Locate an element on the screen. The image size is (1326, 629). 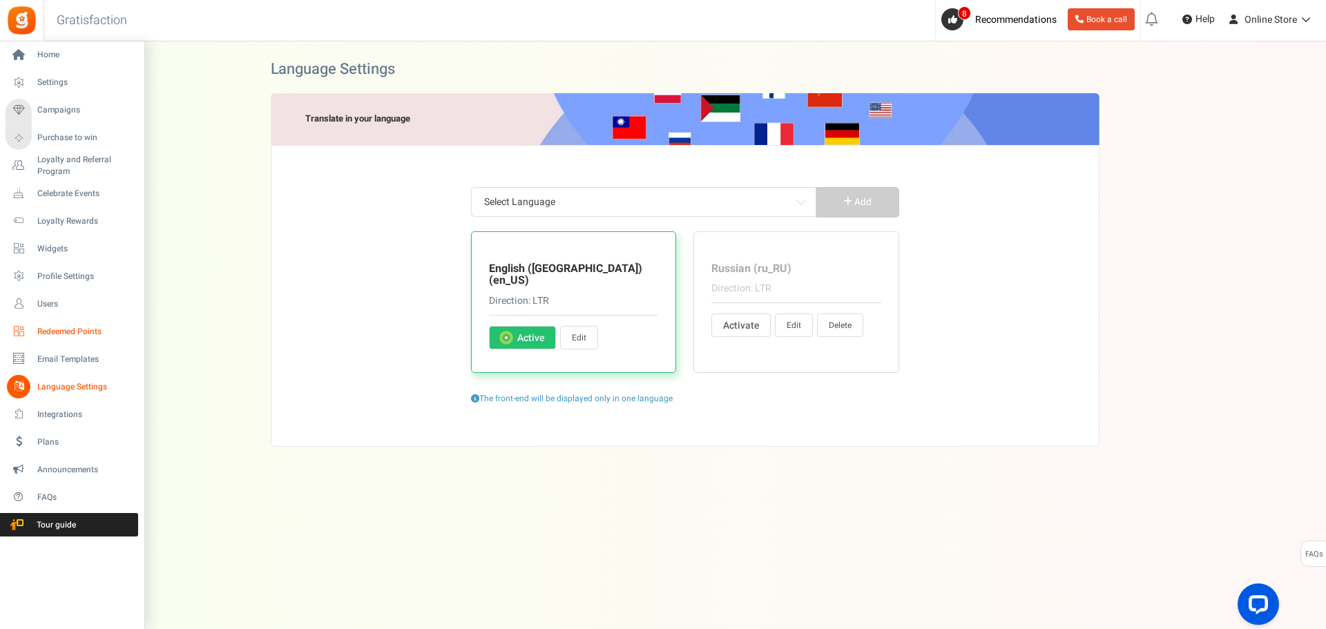
a: Help is located at coordinates (1198, 19).